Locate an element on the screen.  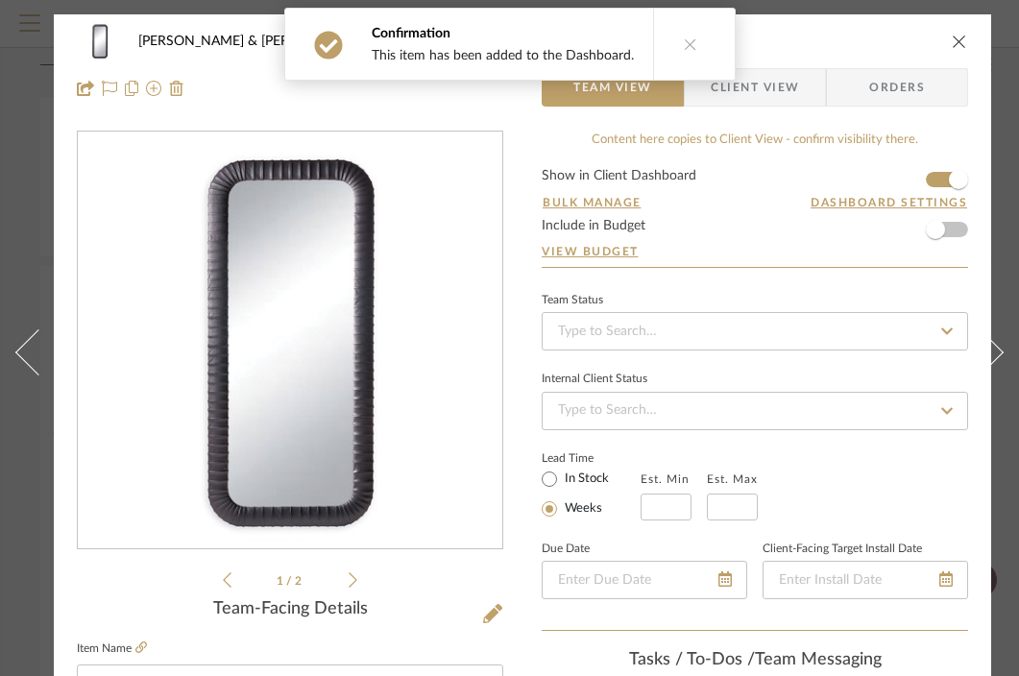
img: 4d182cd6-794f-4b34-8bea-d8d3f3e2d37e_48x40.jpg is located at coordinates (100, 41).